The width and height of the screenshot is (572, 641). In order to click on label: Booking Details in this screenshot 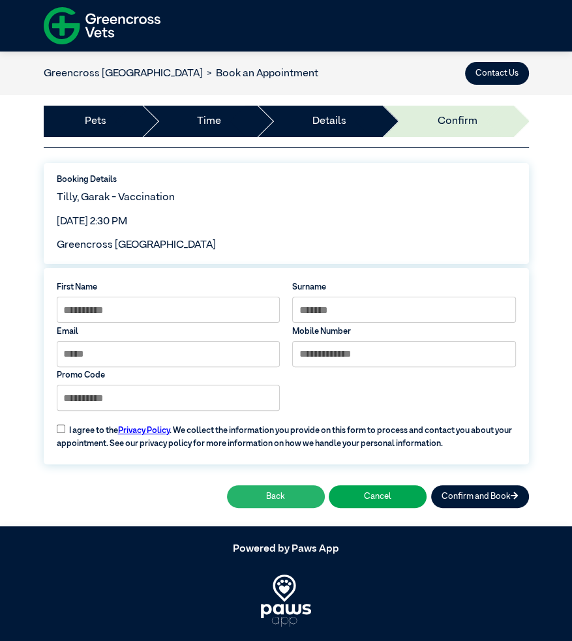, I will do `click(286, 179)`.